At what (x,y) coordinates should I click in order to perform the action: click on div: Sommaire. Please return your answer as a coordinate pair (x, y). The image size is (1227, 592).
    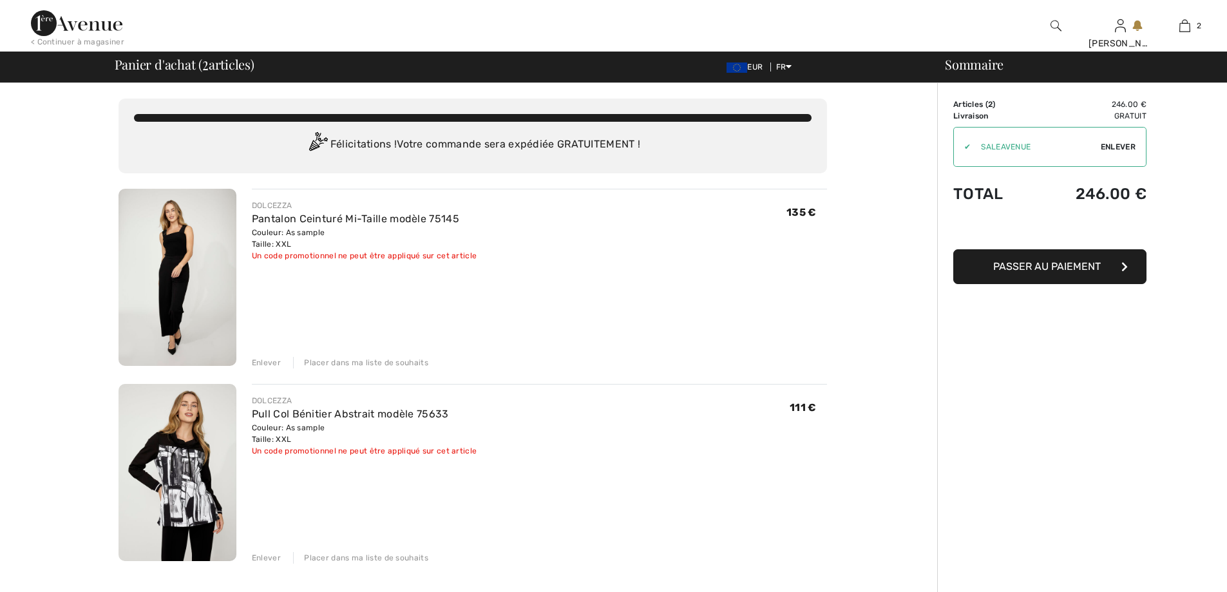
    Looking at the image, I should click on (1074, 64).